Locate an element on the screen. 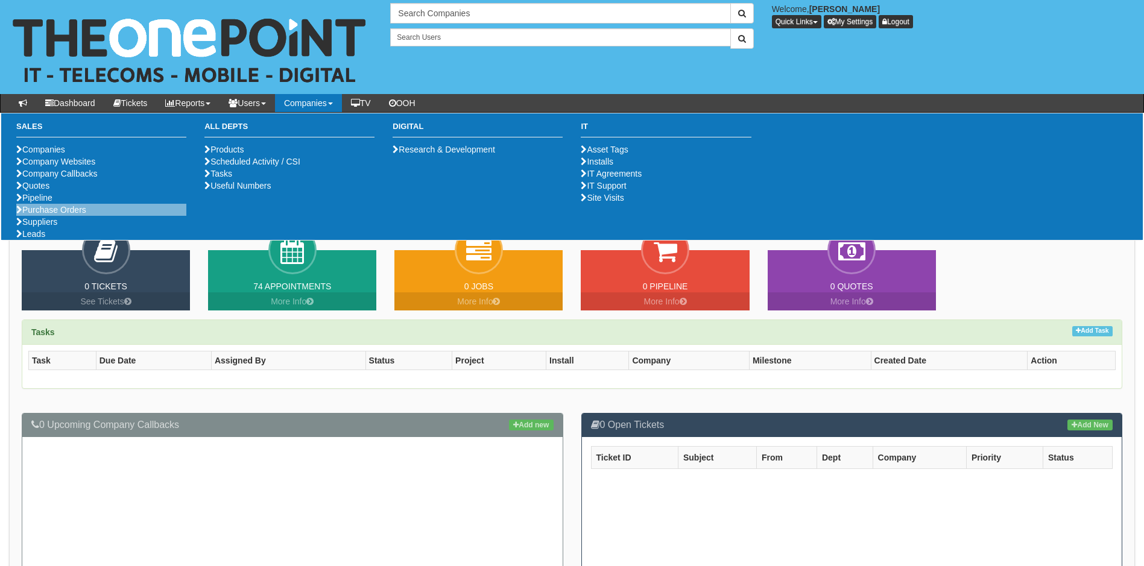 This screenshot has height=566, width=1144. a: Users is located at coordinates (247, 103).